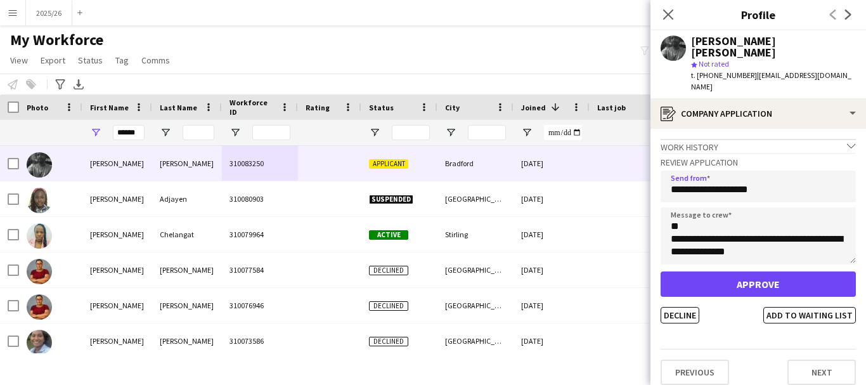  What do you see at coordinates (758, 162) in the screenshot?
I see `h3: Review Application` at bounding box center [758, 162].